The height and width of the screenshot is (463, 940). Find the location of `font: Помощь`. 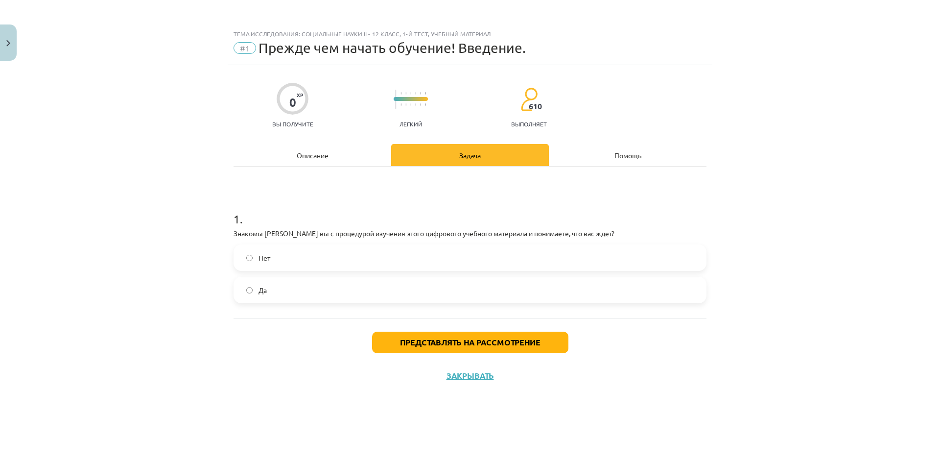

font: Помощь is located at coordinates (628, 155).